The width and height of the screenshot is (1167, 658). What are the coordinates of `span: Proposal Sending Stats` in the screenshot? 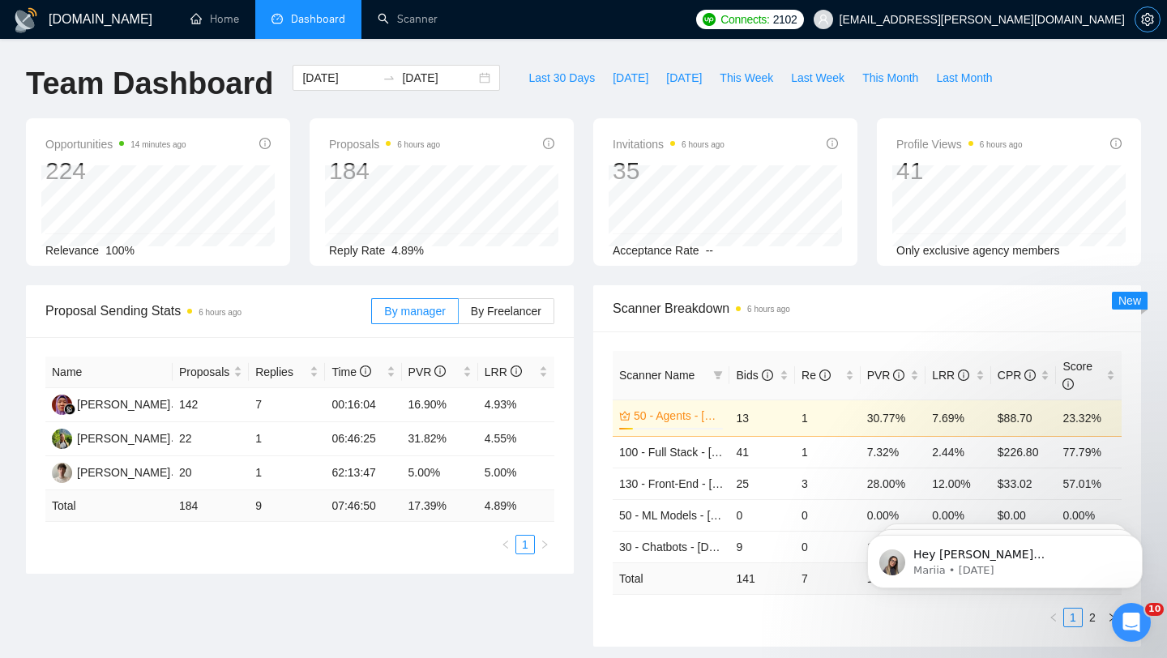 It's located at (208, 310).